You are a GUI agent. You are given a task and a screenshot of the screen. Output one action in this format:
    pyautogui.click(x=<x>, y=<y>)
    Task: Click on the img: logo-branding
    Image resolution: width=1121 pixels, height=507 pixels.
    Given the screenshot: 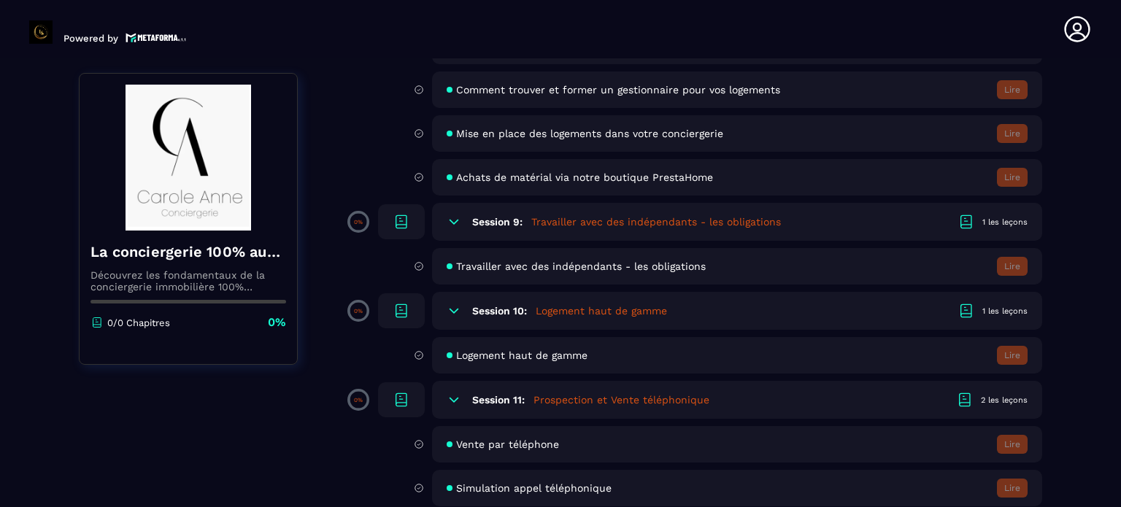 What is the action you would take?
    pyautogui.click(x=41, y=32)
    